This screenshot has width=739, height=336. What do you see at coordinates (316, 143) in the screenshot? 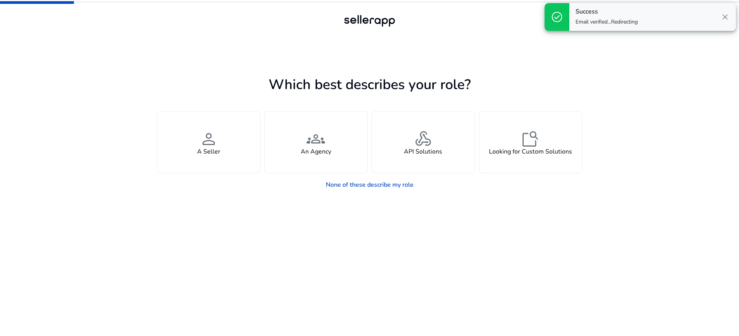
I see `button: groupsAn Agency` at bounding box center [316, 143].